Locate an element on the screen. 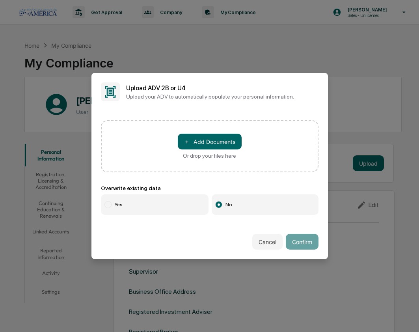 This screenshot has height=332, width=419. label: No is located at coordinates (265, 204).